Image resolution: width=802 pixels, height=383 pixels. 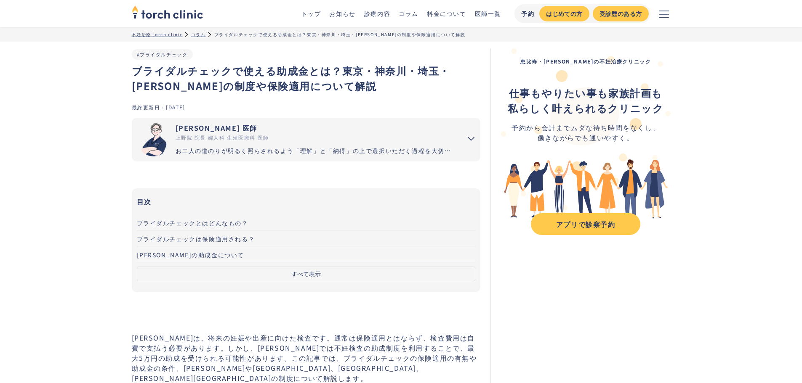 What do you see at coordinates (585, 93) in the screenshot?
I see `strong: 仕事もやりたい事も家族計画も` at bounding box center [585, 93].